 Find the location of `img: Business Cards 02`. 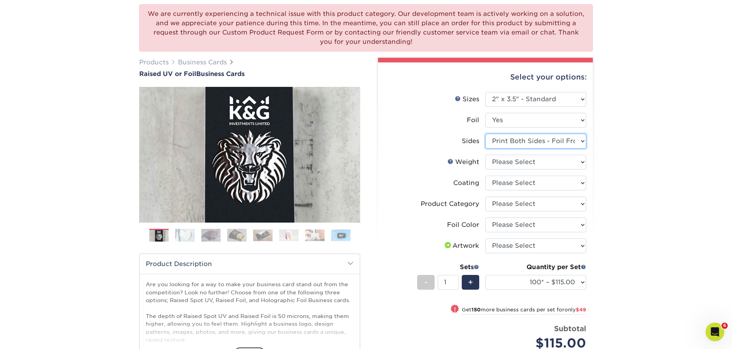

img: Business Cards 02 is located at coordinates (185, 235).